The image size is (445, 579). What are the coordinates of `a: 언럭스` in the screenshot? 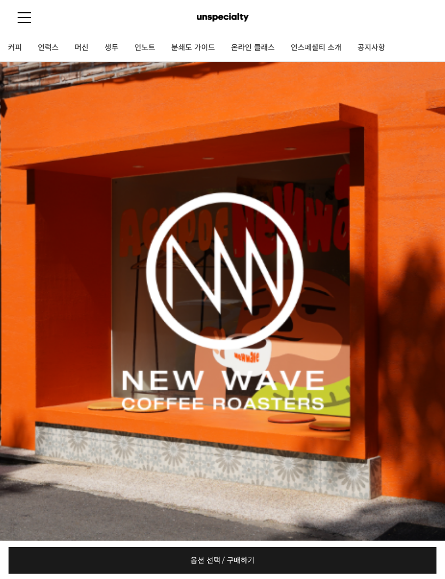 It's located at (48, 48).